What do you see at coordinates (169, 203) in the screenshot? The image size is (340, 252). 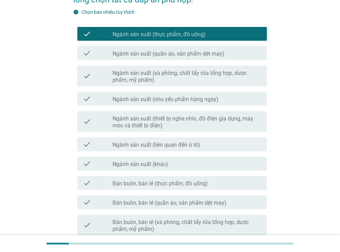 I see `label: Bán buôn, bán lẻ (quần áo, sản phẩm dệt may)` at bounding box center [169, 203].